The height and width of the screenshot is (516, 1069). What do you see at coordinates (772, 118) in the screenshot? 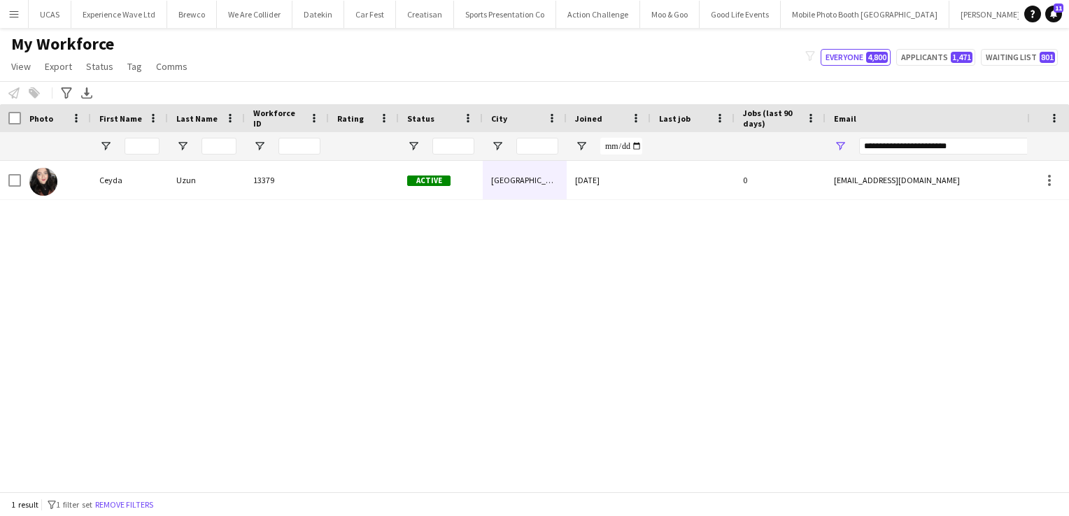
I see `span: Jobs (last 90 days)` at bounding box center [772, 118].